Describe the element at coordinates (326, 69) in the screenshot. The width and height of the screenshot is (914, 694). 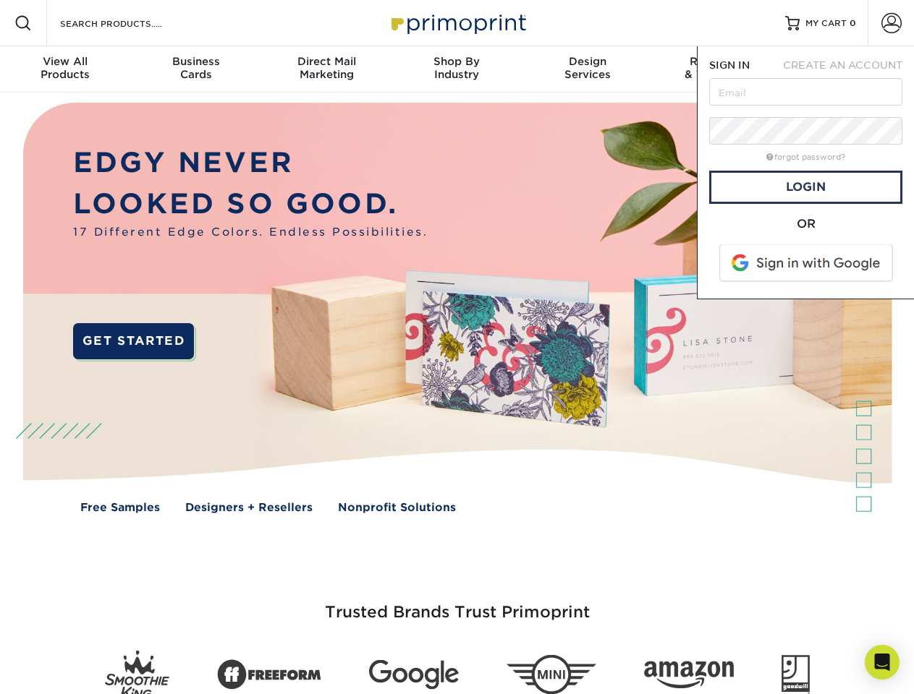
I see `a: Direct MailMarketing` at that location.